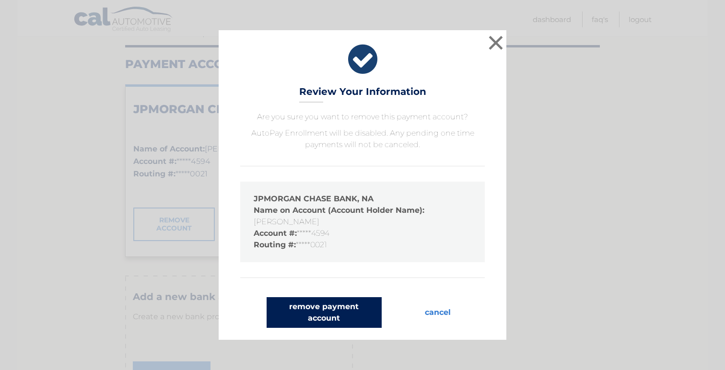  Describe the element at coordinates (275, 233) in the screenshot. I see `strong: Account #:` at that location.